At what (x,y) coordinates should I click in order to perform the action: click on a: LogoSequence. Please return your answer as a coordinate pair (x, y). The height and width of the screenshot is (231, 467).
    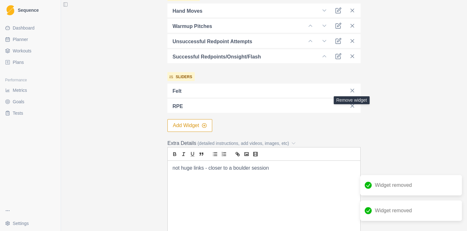
    Looking at the image, I should click on (30, 10).